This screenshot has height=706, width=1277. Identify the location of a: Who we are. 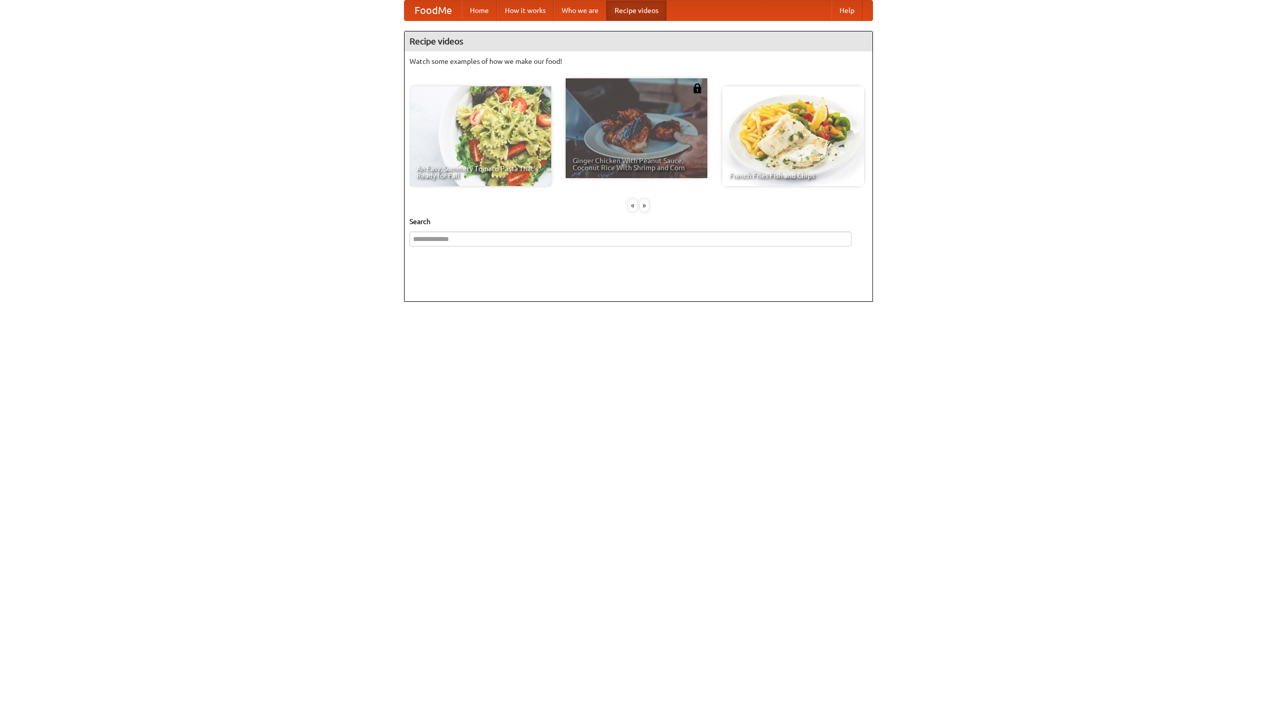
(580, 10).